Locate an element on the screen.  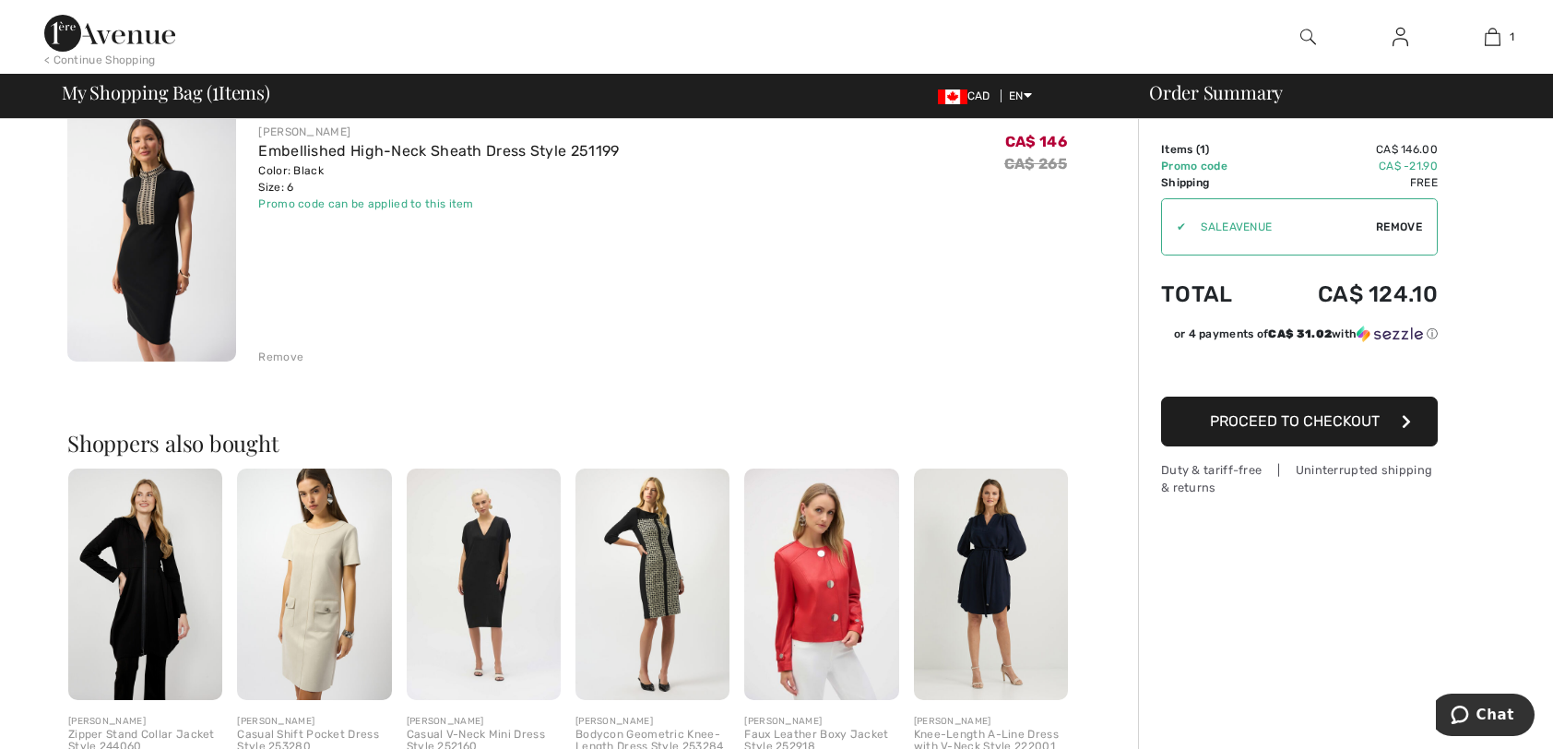
s: CA$ 265 is located at coordinates (1035, 163).